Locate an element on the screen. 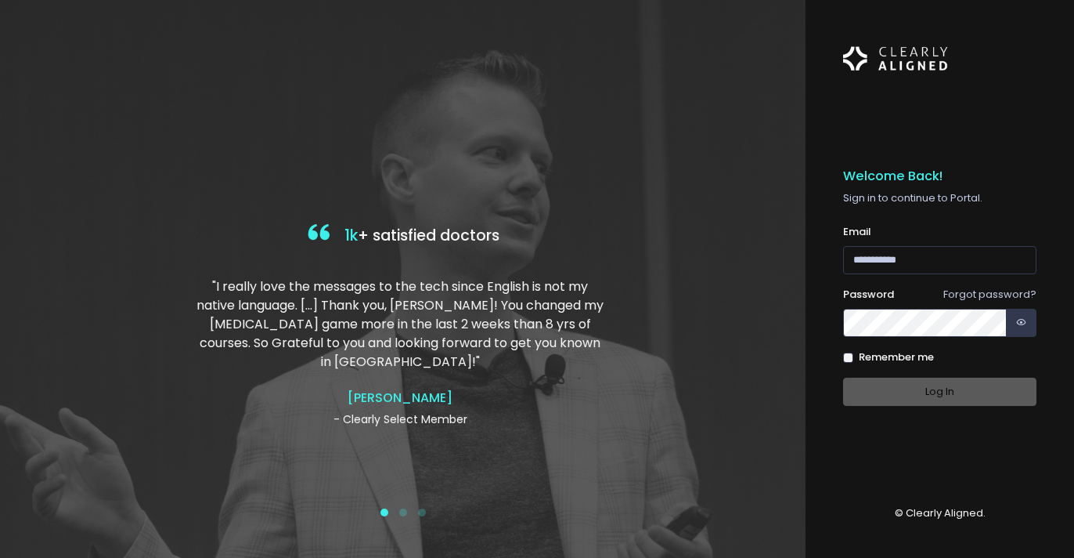 The image size is (1074, 558). p: "I really love the messages to the tech since English is not my native language. […] Thank you, [... is located at coordinates (400, 324).